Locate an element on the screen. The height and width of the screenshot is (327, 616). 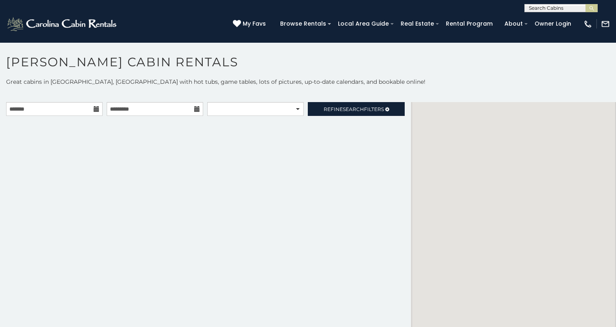
img: mail-regular-white.png is located at coordinates (605, 24).